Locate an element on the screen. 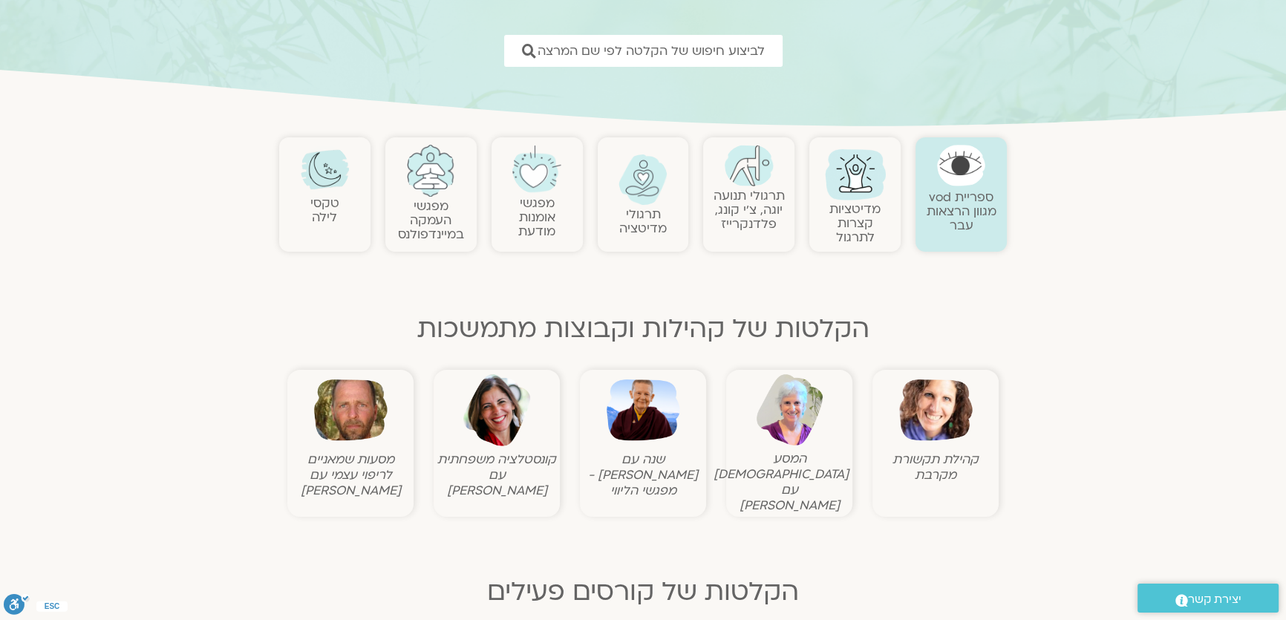 Image resolution: width=1286 pixels, height=620 pixels. span: יצירת קשר is located at coordinates (1214, 599).